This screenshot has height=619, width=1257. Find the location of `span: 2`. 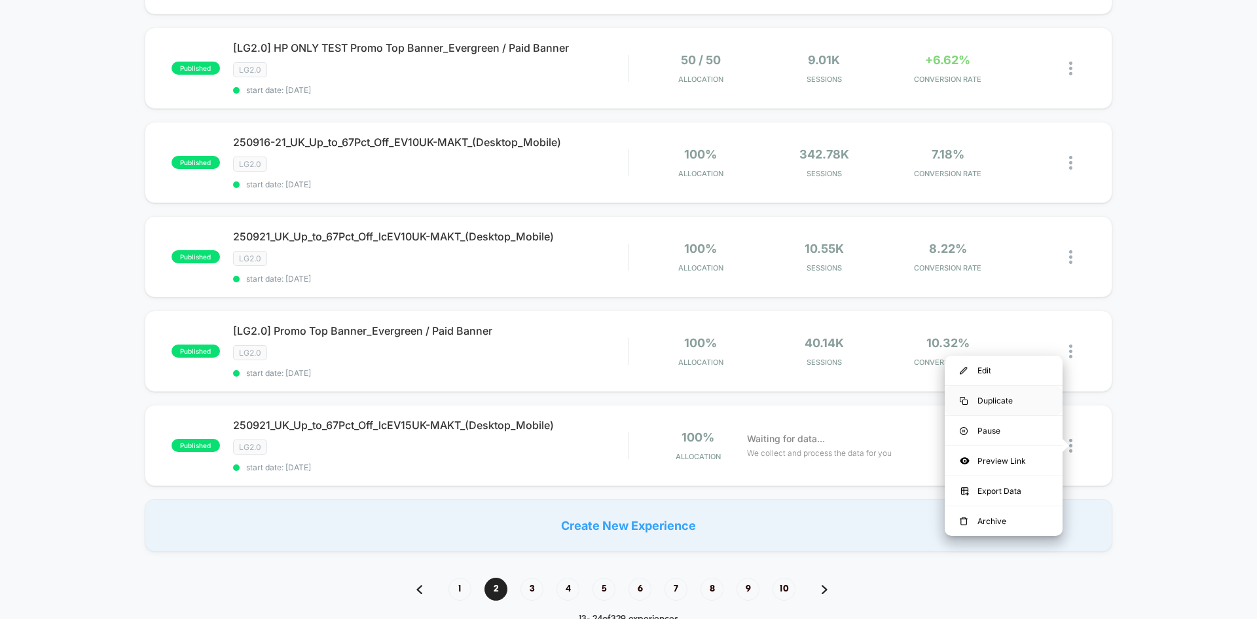

span: 2 is located at coordinates (496, 589).